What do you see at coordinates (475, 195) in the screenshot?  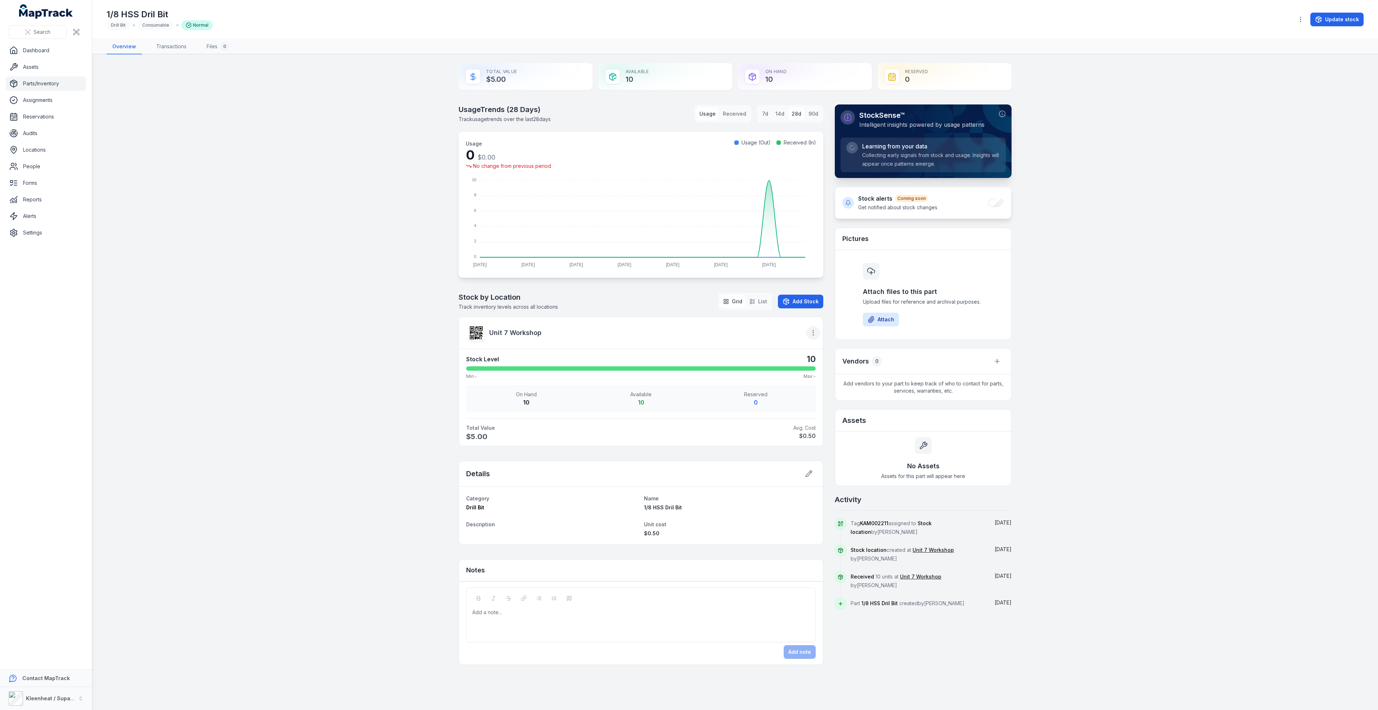 I see `tspan: 8` at bounding box center [475, 195].